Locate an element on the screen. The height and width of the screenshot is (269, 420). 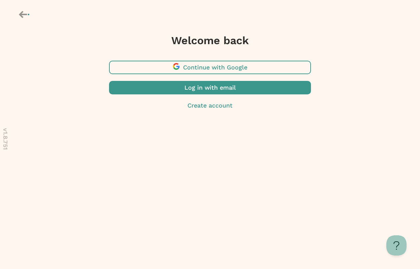
button: Create account is located at coordinates (210, 105).